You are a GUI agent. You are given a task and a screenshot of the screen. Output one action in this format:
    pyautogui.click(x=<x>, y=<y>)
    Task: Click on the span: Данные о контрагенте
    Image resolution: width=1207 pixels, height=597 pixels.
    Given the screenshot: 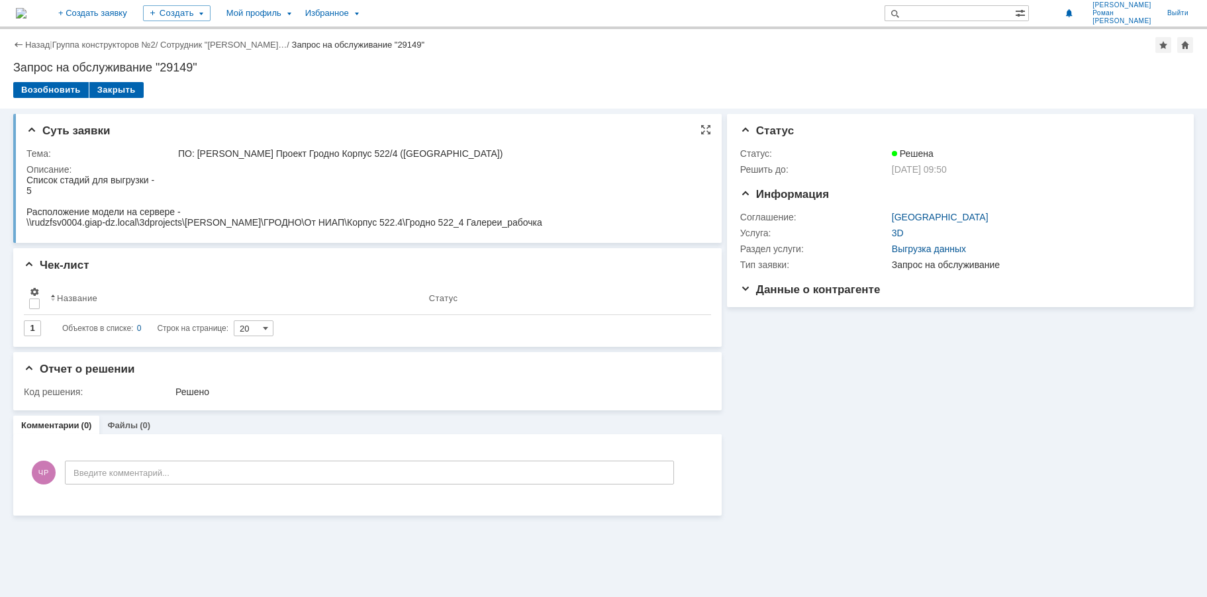 What is the action you would take?
    pyautogui.click(x=810, y=289)
    